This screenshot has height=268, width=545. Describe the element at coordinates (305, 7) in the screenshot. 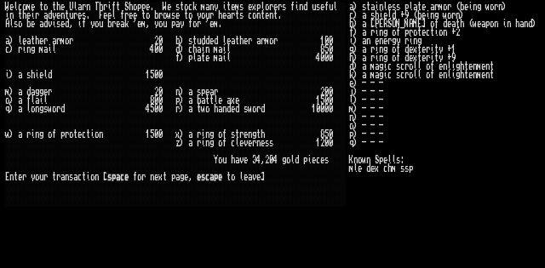

I see `div: d` at that location.